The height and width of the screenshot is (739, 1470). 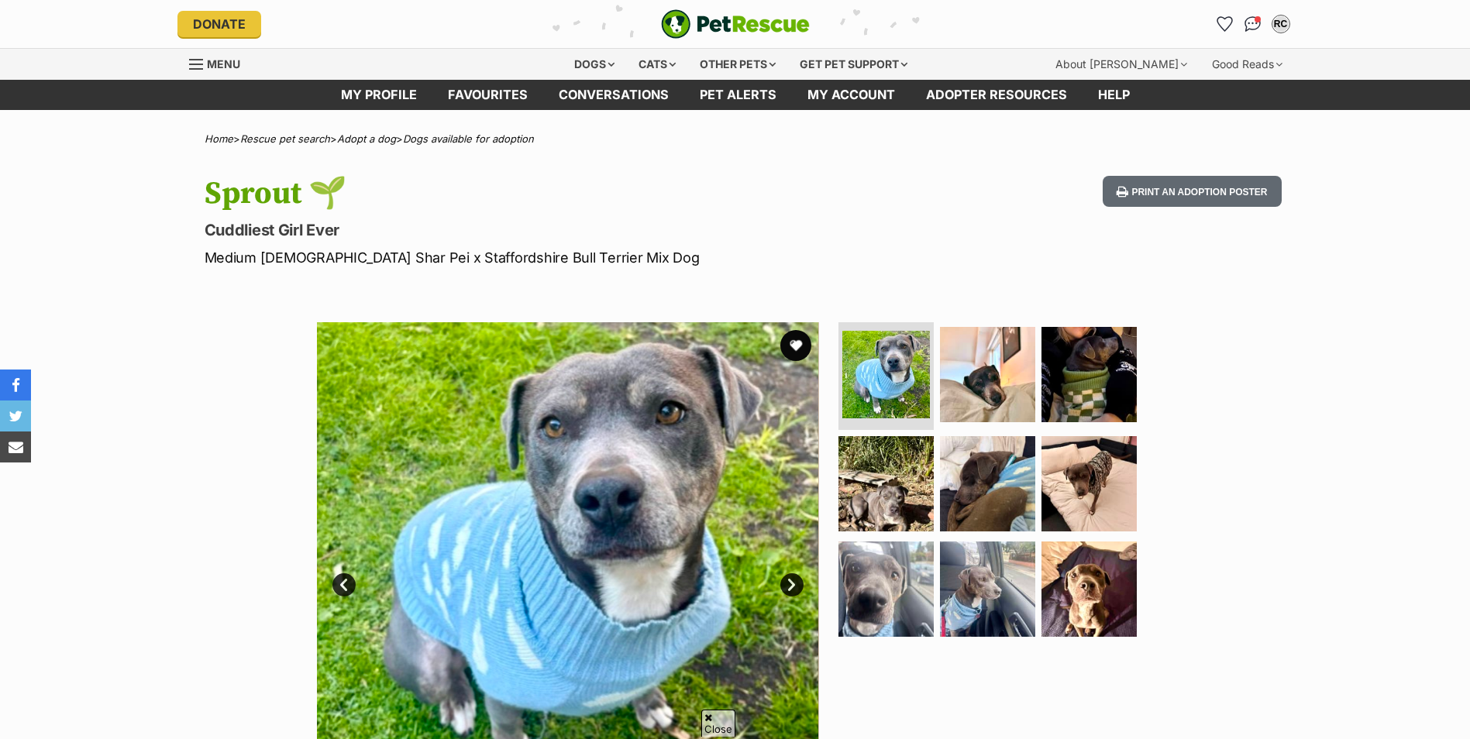 I want to click on a: My profile, so click(x=379, y=95).